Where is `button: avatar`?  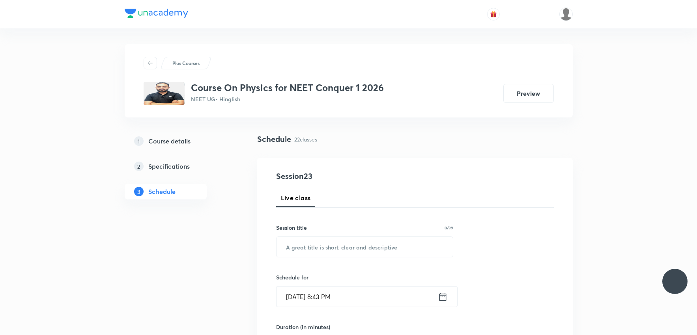
button: avatar is located at coordinates (493, 14).